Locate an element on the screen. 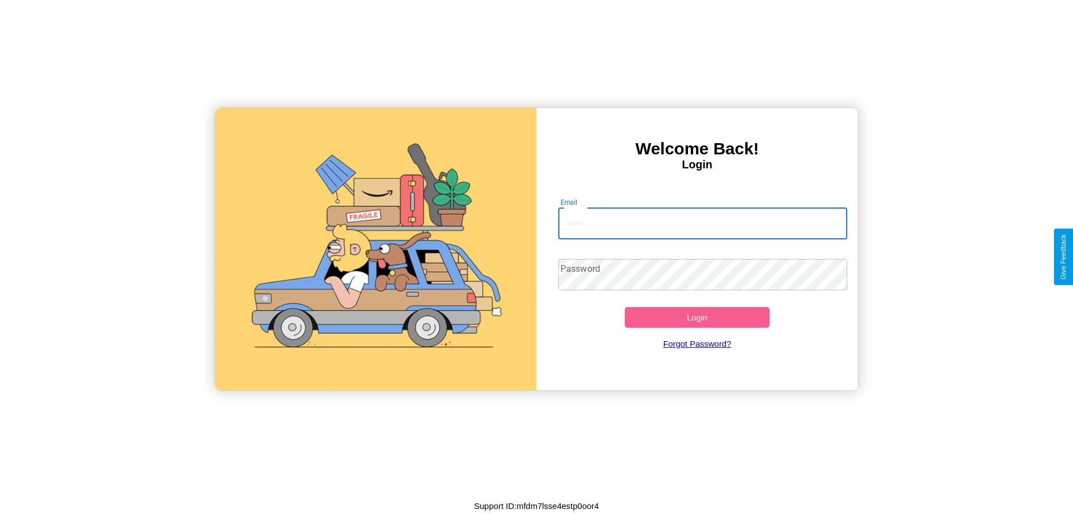 Image resolution: width=1073 pixels, height=514 pixels. a: Forgot Password? is located at coordinates (698, 343).